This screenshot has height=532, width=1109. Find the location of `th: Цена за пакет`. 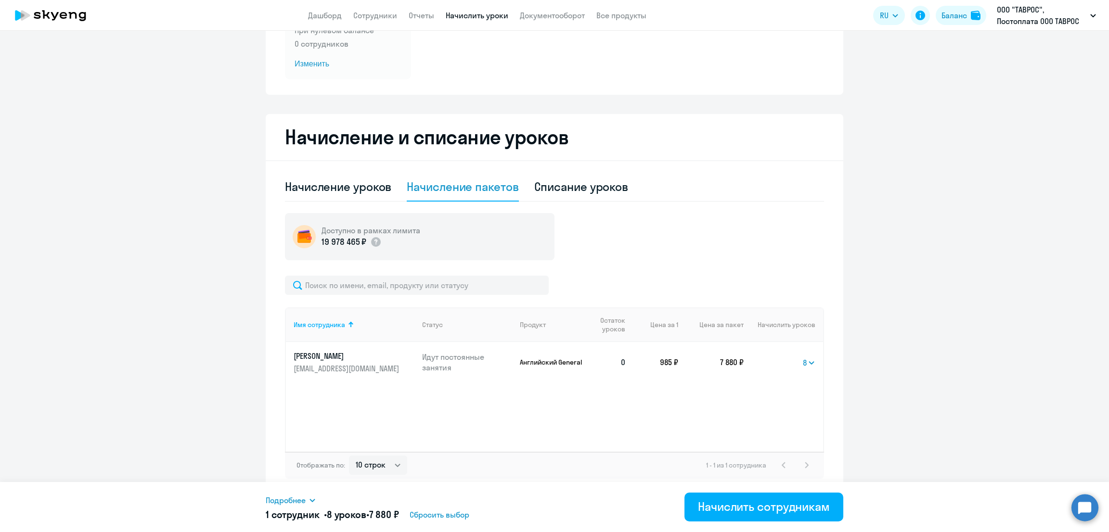

th: Цена за пакет is located at coordinates (711, 325).